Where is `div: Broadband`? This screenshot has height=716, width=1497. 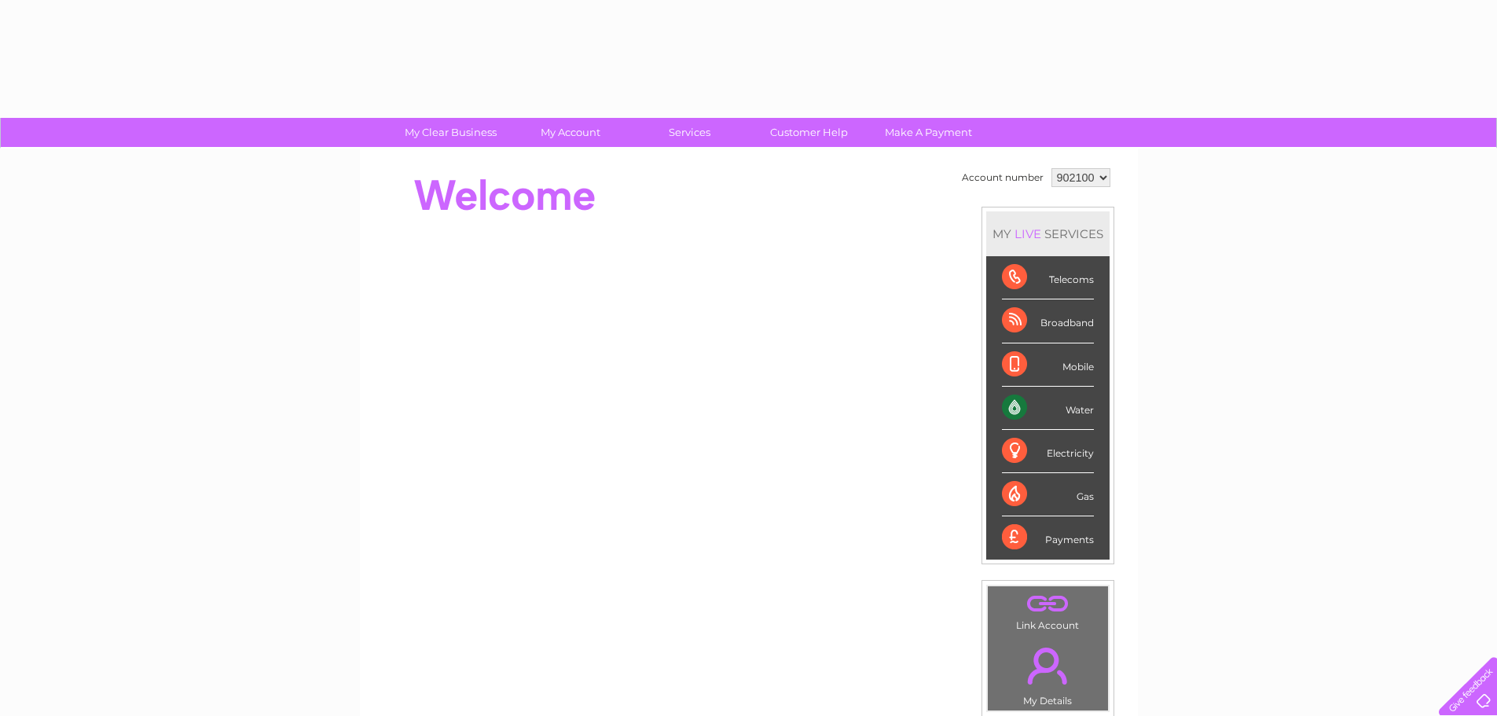
div: Broadband is located at coordinates (1047, 321).